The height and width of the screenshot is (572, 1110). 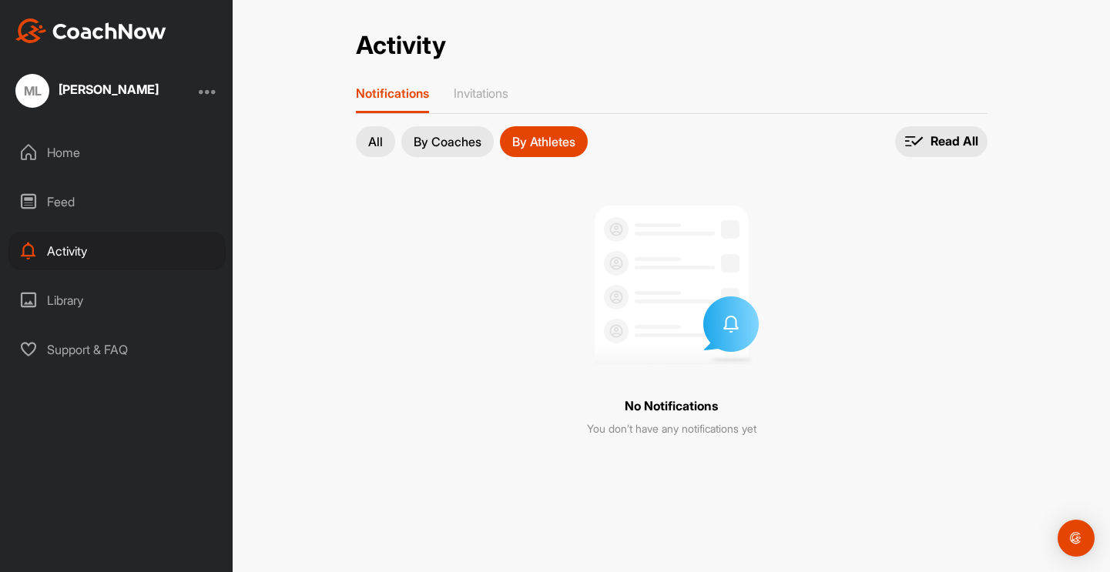 I want to click on div: Library, so click(x=117, y=300).